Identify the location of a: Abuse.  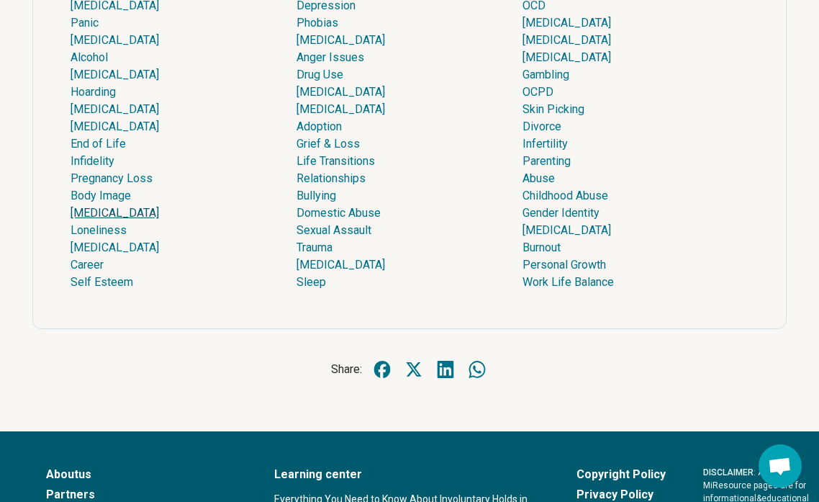
(538, 178).